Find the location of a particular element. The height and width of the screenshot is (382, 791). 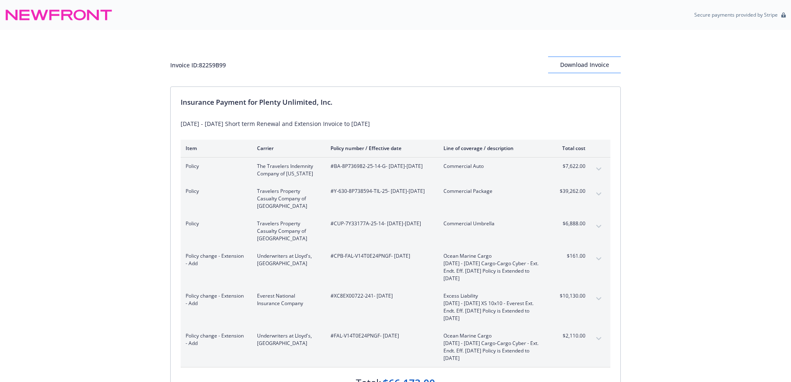

div: Download Invoice is located at coordinates (585, 65).